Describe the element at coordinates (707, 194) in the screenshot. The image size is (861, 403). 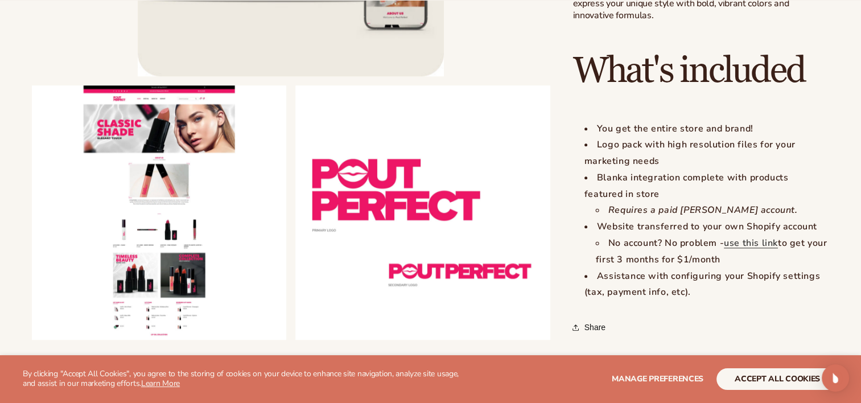
I see `li: Blanka integration complete with products featured in store` at that location.